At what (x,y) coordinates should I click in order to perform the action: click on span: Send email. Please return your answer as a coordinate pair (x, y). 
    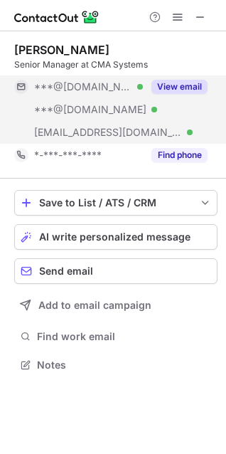
    Looking at the image, I should click on (66, 271).